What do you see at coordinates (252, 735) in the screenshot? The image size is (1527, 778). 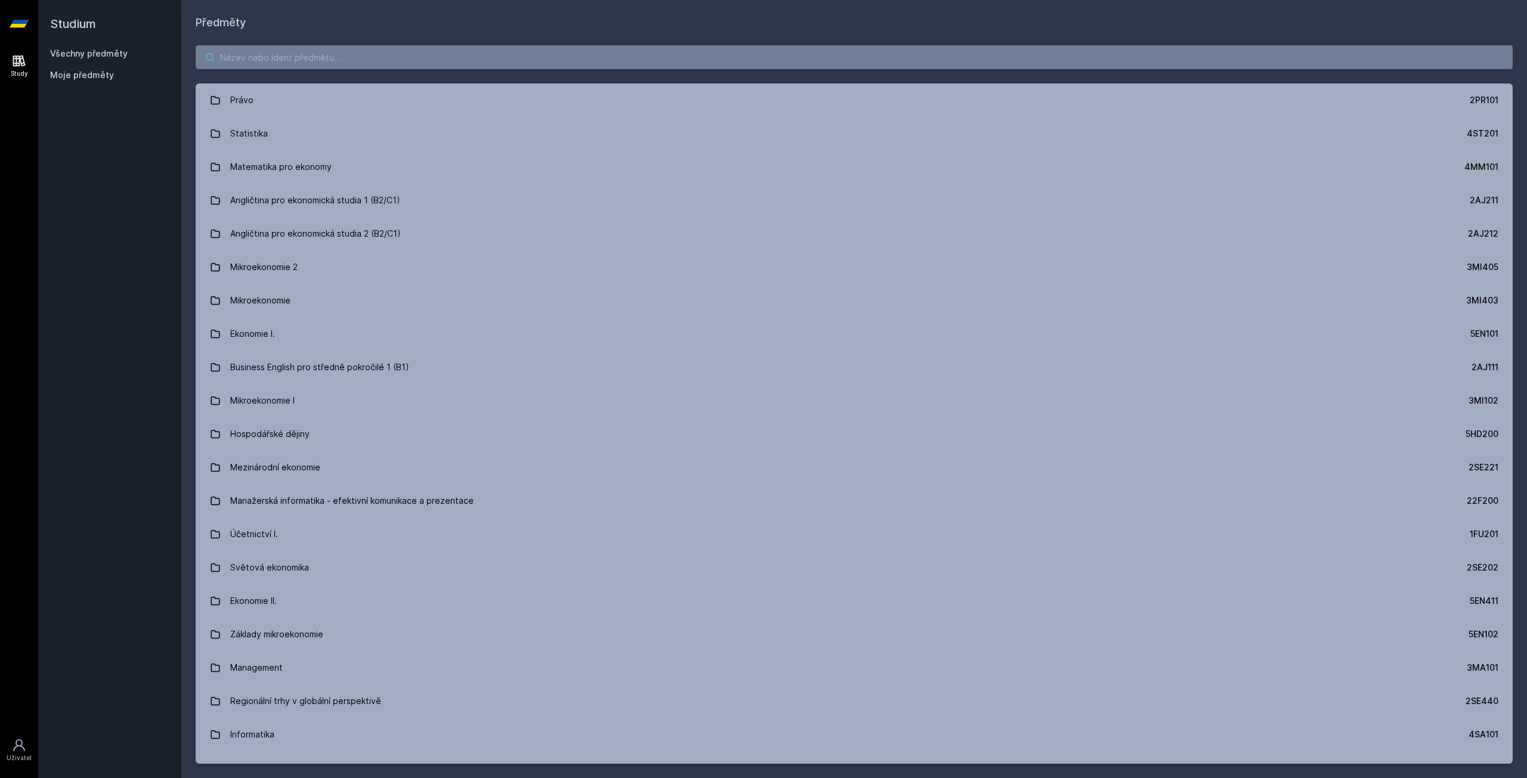 I see `div: Informatika` at bounding box center [252, 735].